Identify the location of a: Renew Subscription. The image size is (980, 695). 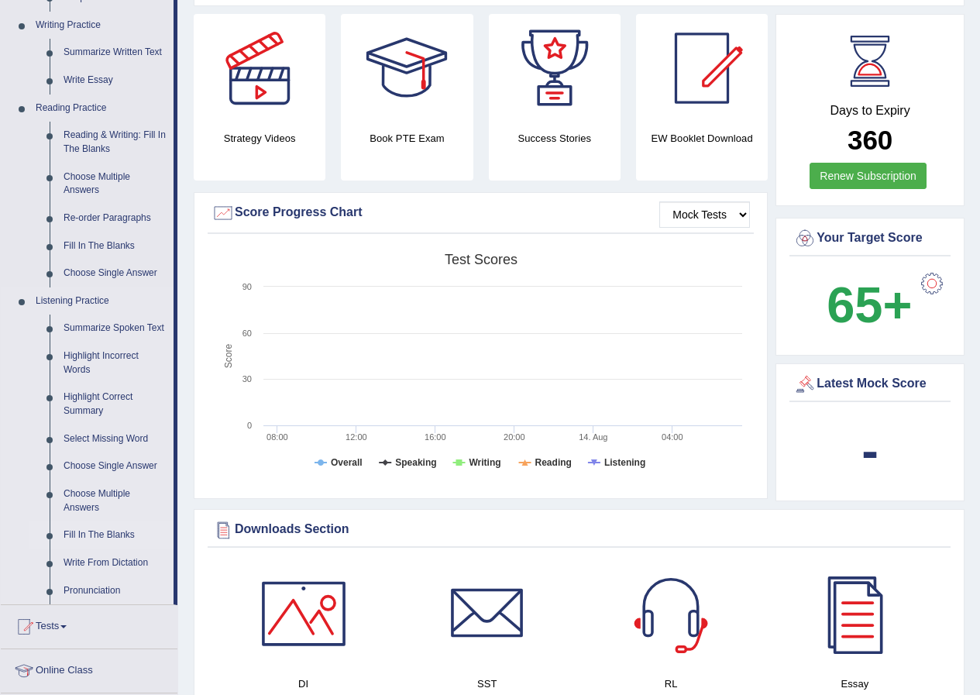
(868, 176).